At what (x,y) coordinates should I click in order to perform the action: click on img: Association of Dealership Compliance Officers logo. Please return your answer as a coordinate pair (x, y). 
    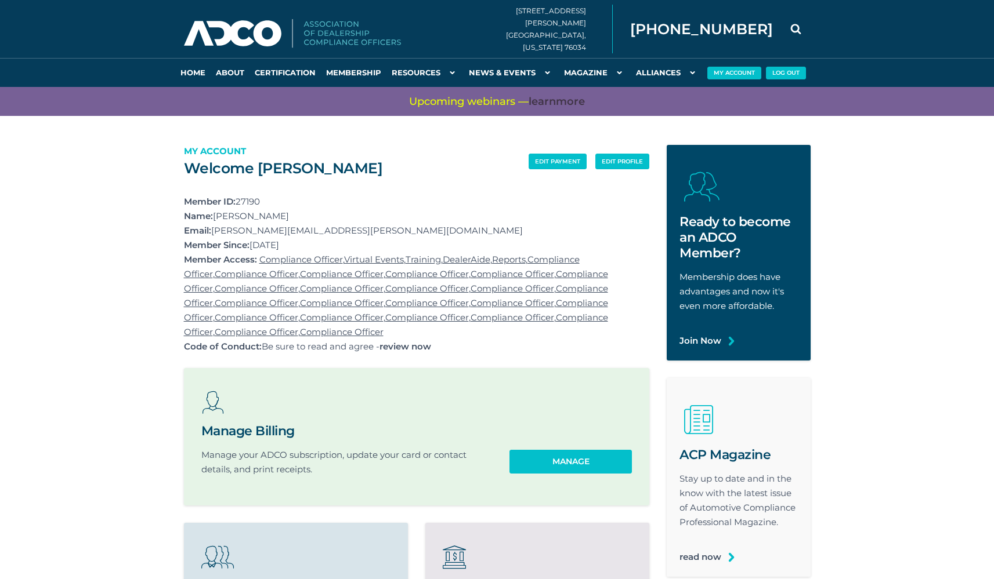
    Looking at the image, I should click on (292, 34).